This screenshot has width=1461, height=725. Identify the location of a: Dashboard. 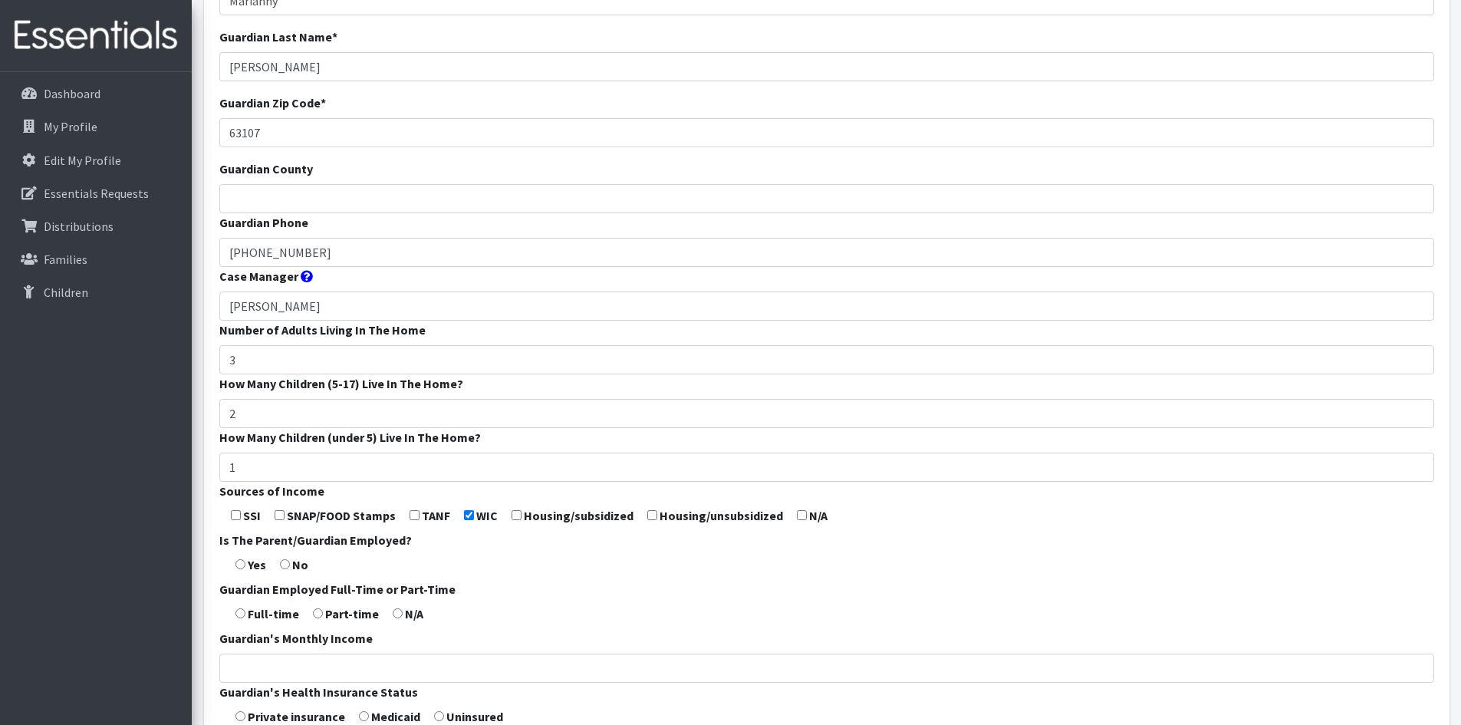
(96, 94).